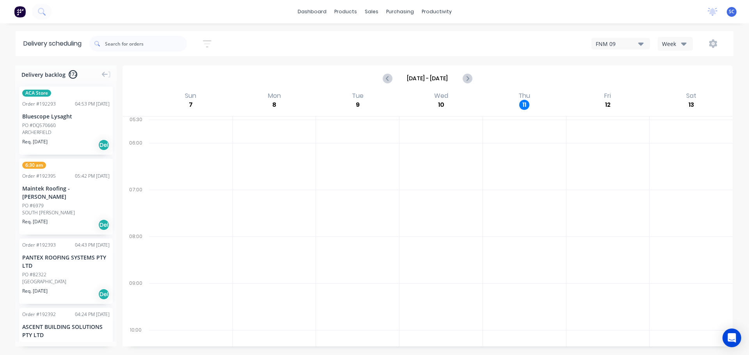 Image resolution: width=749 pixels, height=355 pixels. I want to click on div: Delivery scheduling, so click(52, 44).